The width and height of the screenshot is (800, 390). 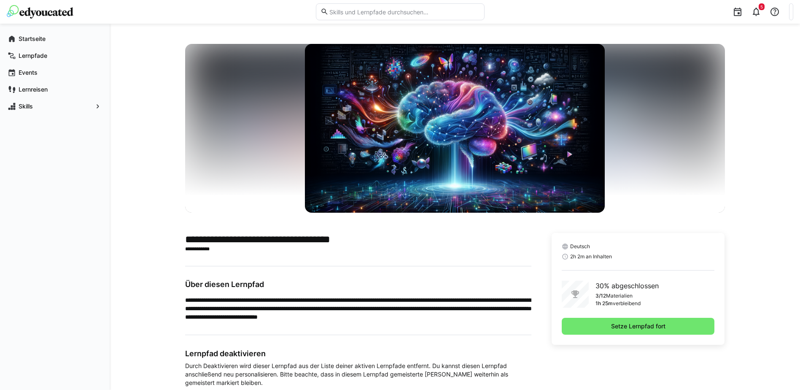 I want to click on span: 2h 2m an Inhalten, so click(x=591, y=257).